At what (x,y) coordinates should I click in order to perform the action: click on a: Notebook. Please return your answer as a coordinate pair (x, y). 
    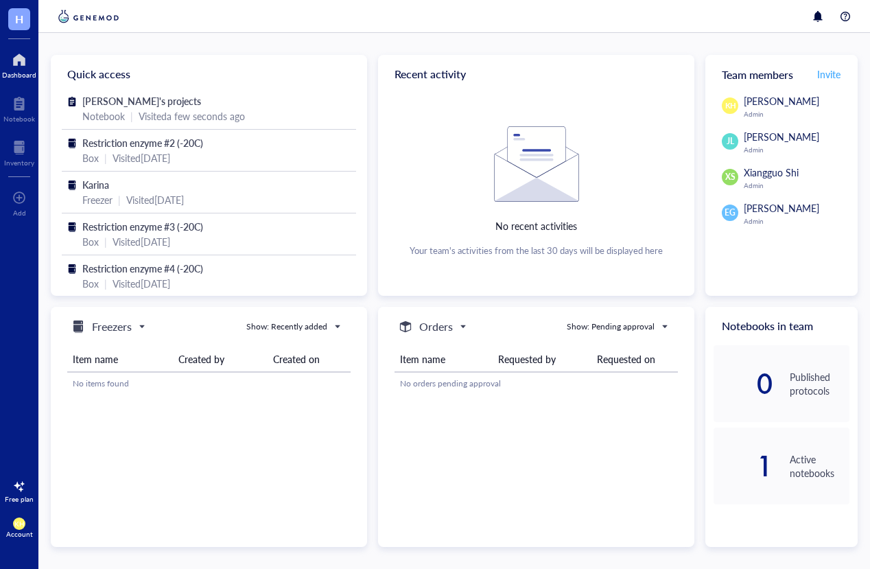
    Looking at the image, I should click on (19, 108).